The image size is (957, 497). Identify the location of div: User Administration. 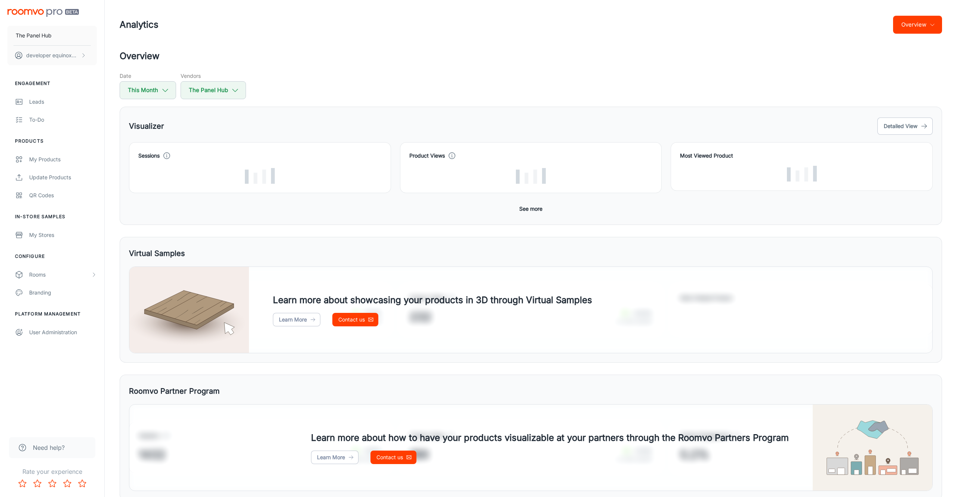
(63, 332).